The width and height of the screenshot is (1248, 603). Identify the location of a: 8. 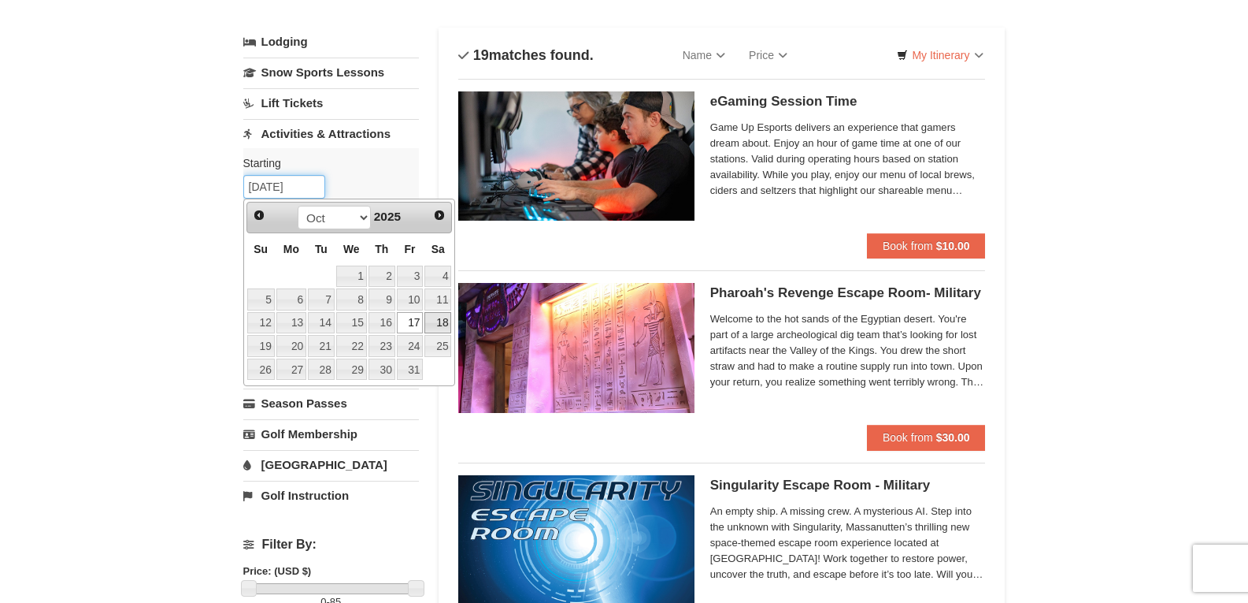
(351, 299).